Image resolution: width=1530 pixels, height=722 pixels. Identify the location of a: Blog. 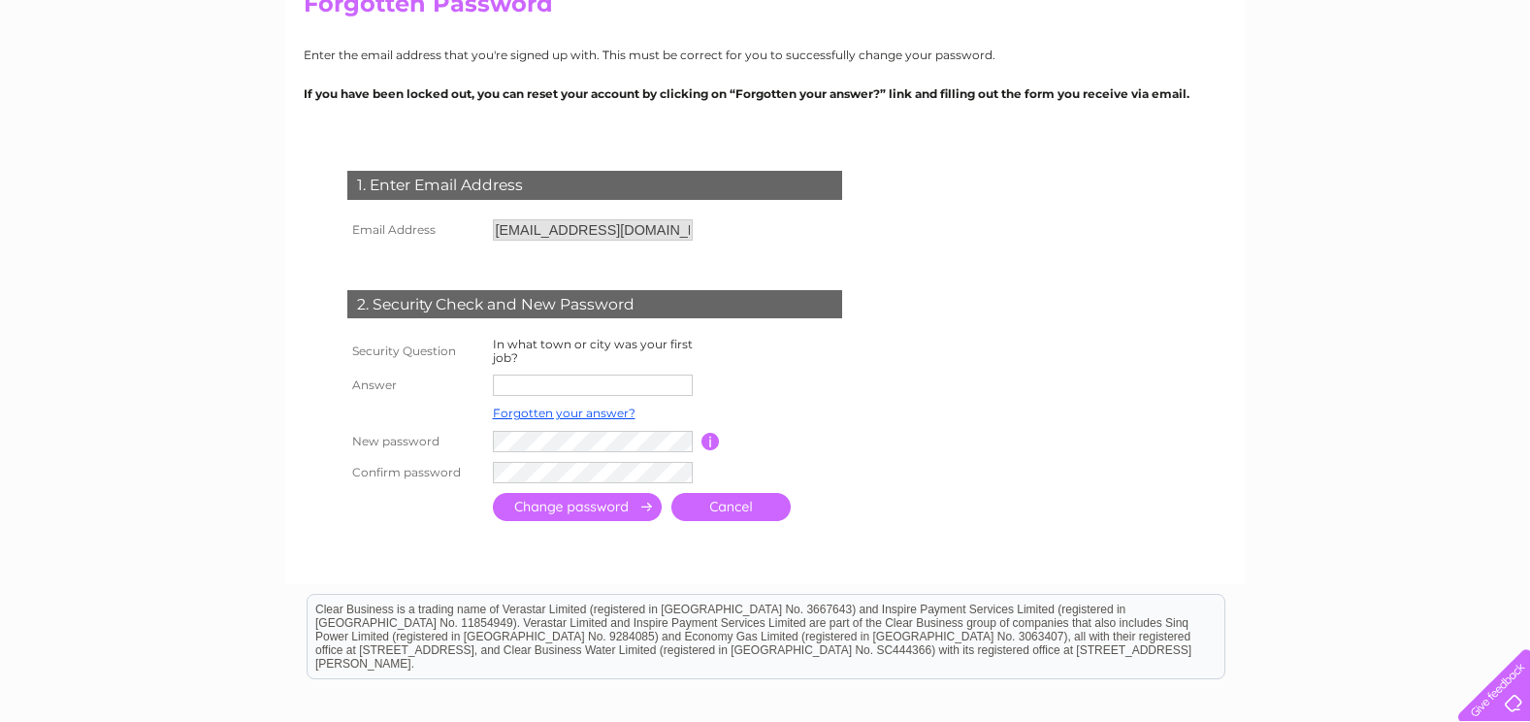
(1444, 89).